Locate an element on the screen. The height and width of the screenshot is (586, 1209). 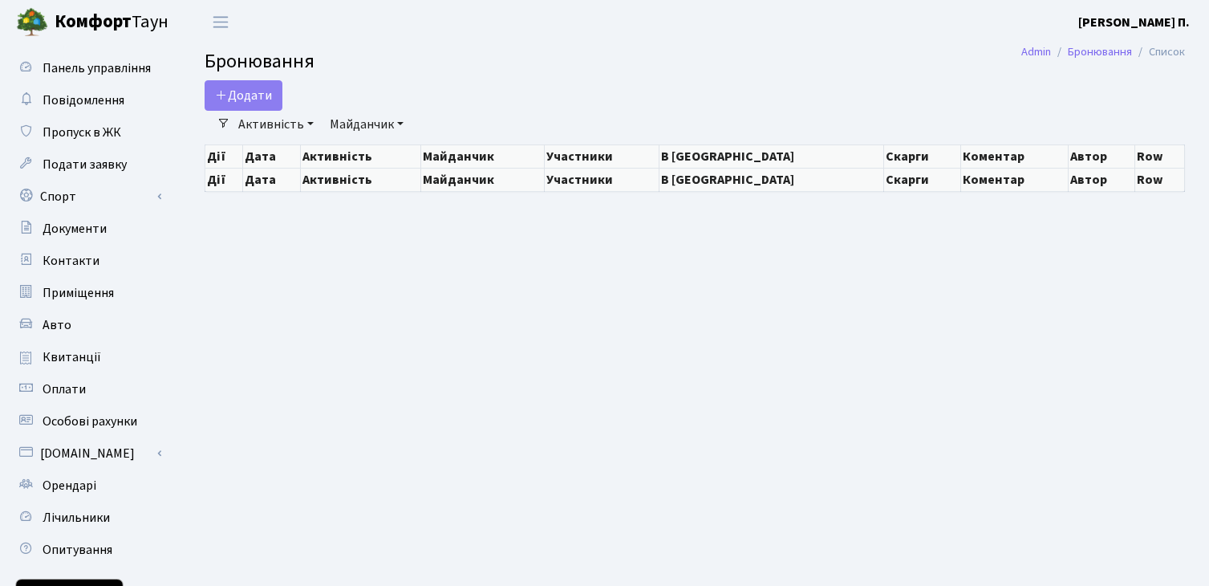
a: Орендарі is located at coordinates (88, 486).